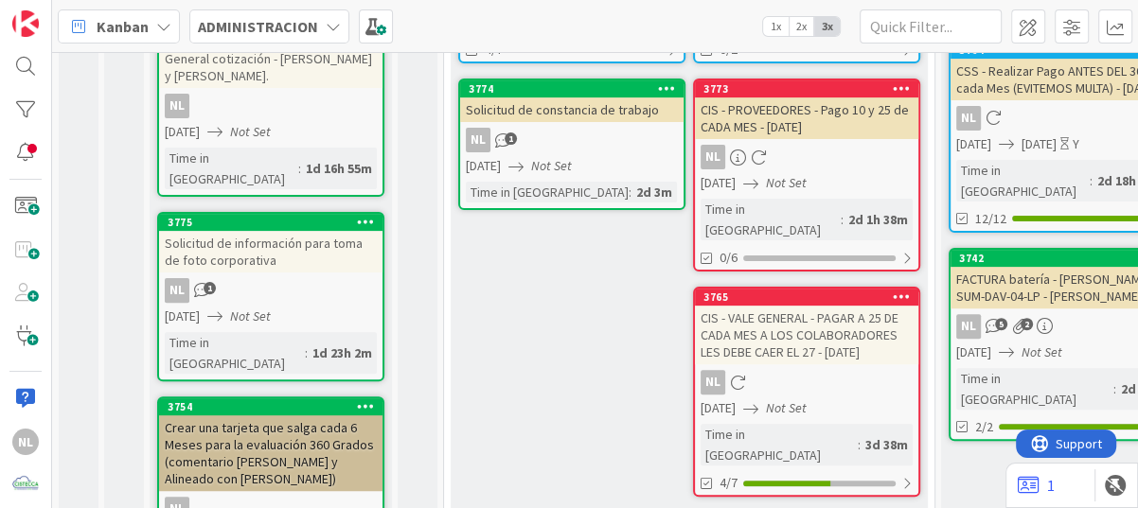 The height and width of the screenshot is (508, 1138). Describe the element at coordinates (728, 257) in the screenshot. I see `span: 0/6` at that location.